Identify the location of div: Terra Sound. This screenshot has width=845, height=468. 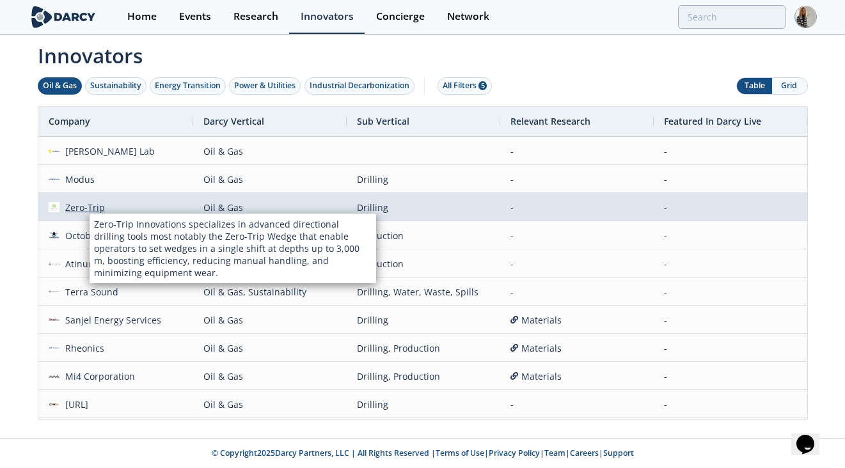
(89, 292).